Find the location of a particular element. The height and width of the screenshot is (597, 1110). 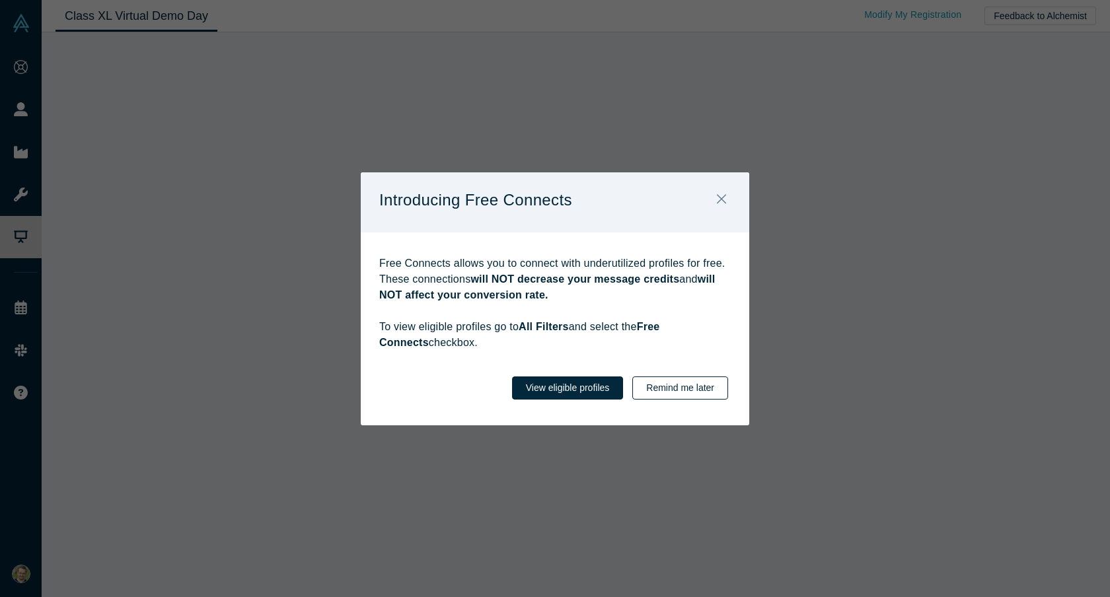

strong: All Filters is located at coordinates (544, 326).